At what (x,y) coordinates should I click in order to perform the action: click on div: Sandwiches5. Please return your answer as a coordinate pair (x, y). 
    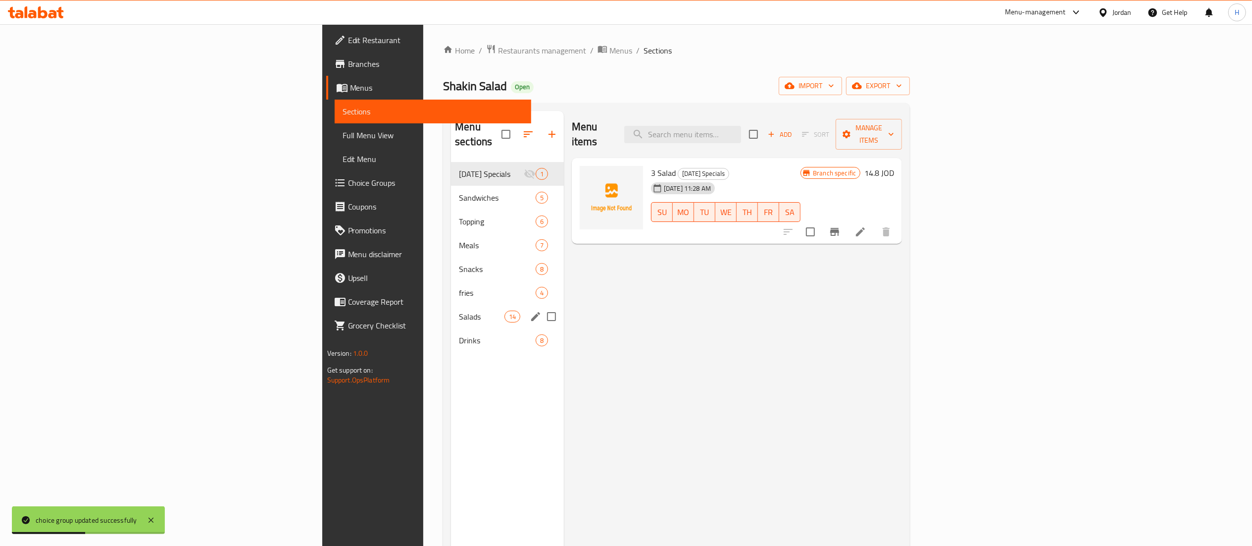
    Looking at the image, I should click on (507, 198).